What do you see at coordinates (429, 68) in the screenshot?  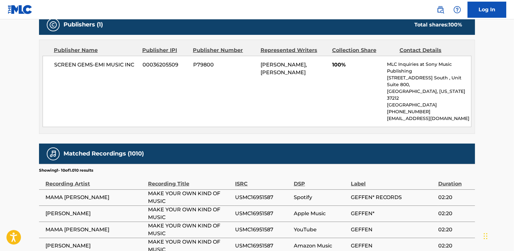 I see `p: MLC Inquiries at Sony Music Publishing` at bounding box center [429, 68].